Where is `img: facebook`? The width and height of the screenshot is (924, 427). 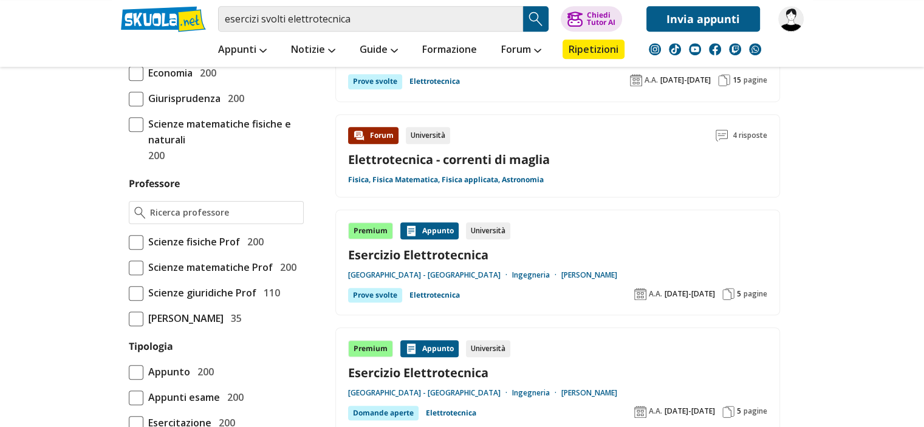 img: facebook is located at coordinates (715, 49).